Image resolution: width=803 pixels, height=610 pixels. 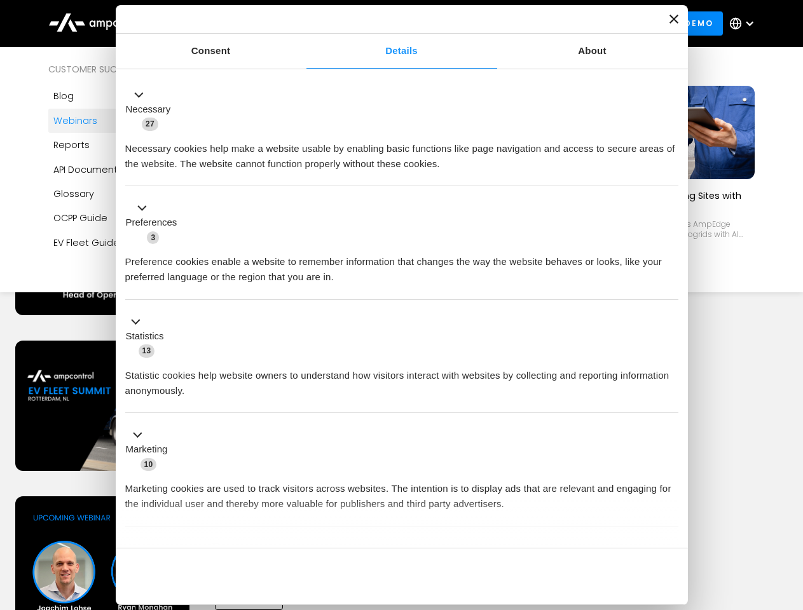 What do you see at coordinates (80, 218) in the screenshot?
I see `div: OCPP Guide` at bounding box center [80, 218].